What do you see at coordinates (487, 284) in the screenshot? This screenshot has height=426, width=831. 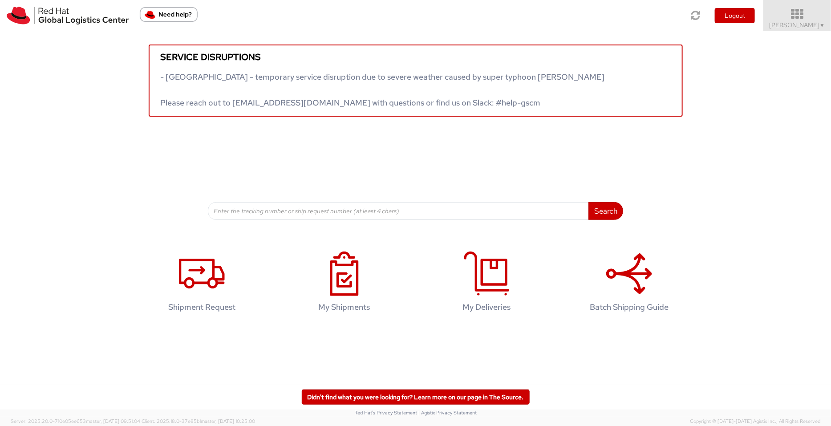 I see `a: My Deliveries` at bounding box center [487, 284].